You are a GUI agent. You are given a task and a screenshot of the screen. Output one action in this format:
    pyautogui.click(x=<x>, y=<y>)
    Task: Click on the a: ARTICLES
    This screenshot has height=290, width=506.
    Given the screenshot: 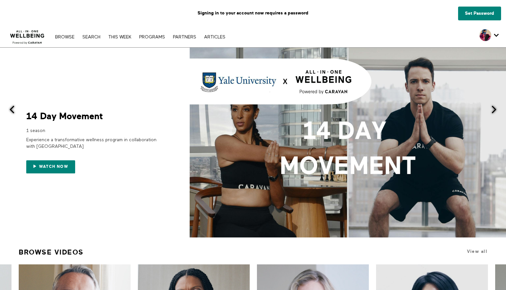 What is the action you would take?
    pyautogui.click(x=214, y=37)
    